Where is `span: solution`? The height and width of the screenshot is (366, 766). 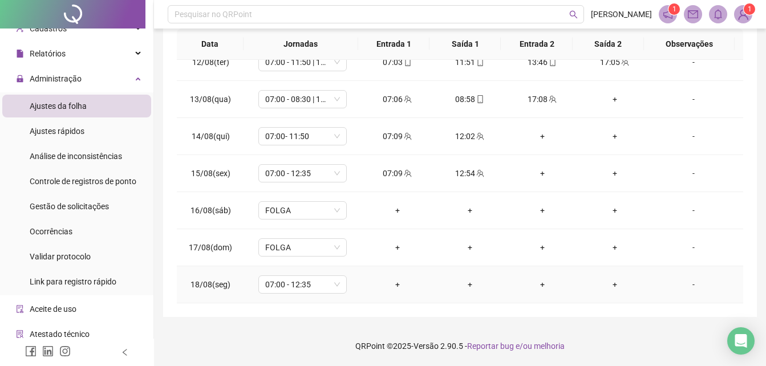
span: solution is located at coordinates (20, 334).